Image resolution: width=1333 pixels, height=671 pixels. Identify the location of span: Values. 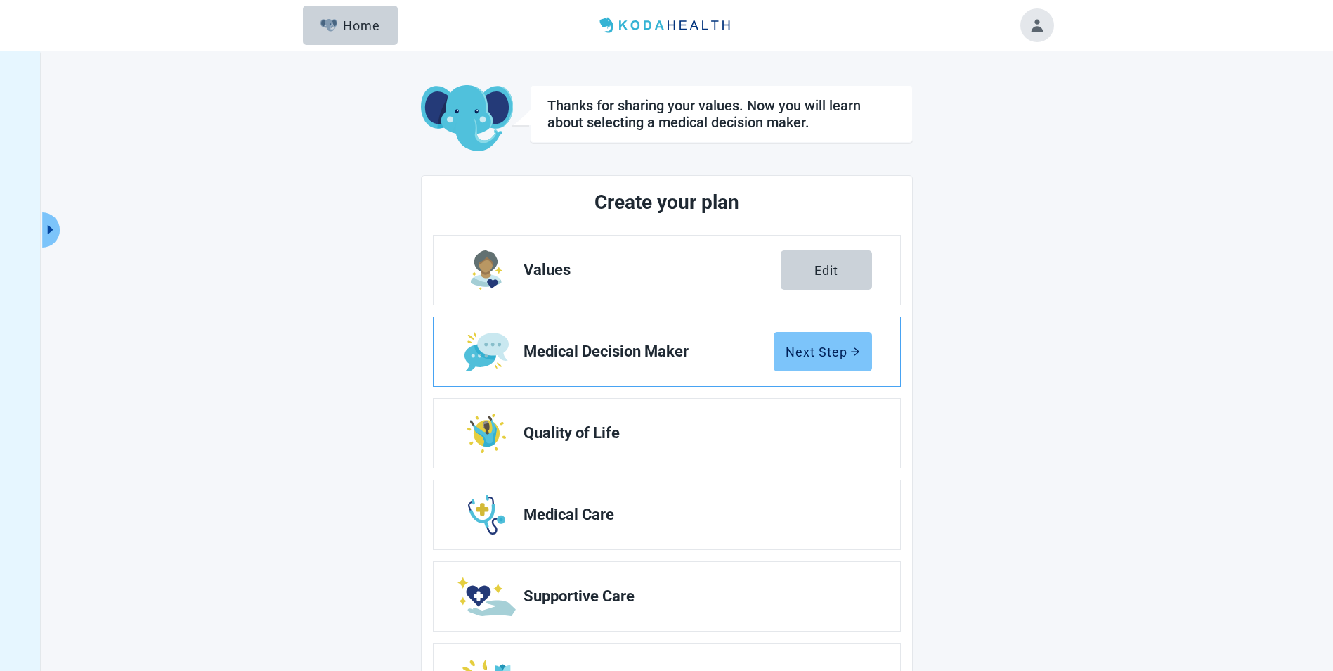
(652, 270).